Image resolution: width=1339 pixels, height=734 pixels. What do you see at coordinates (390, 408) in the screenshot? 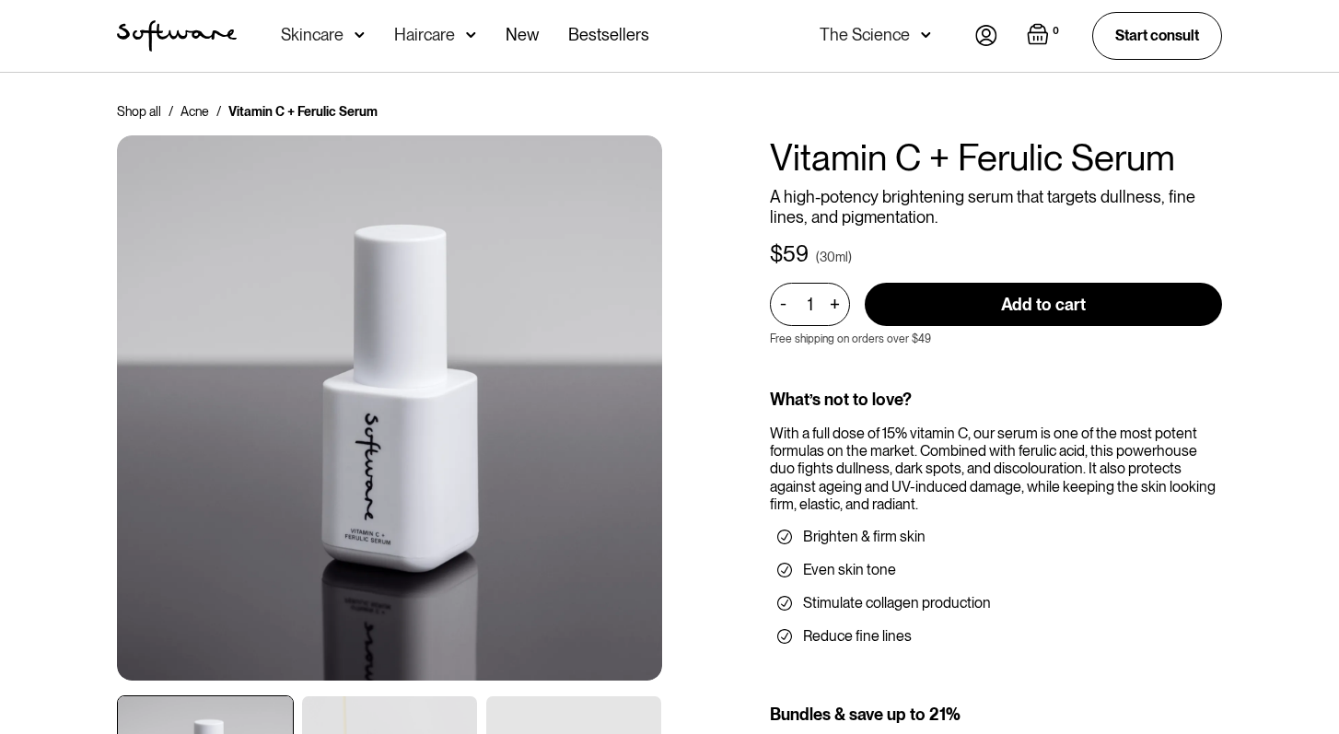
I see `img: Ceramide Moisturiser` at bounding box center [390, 408].